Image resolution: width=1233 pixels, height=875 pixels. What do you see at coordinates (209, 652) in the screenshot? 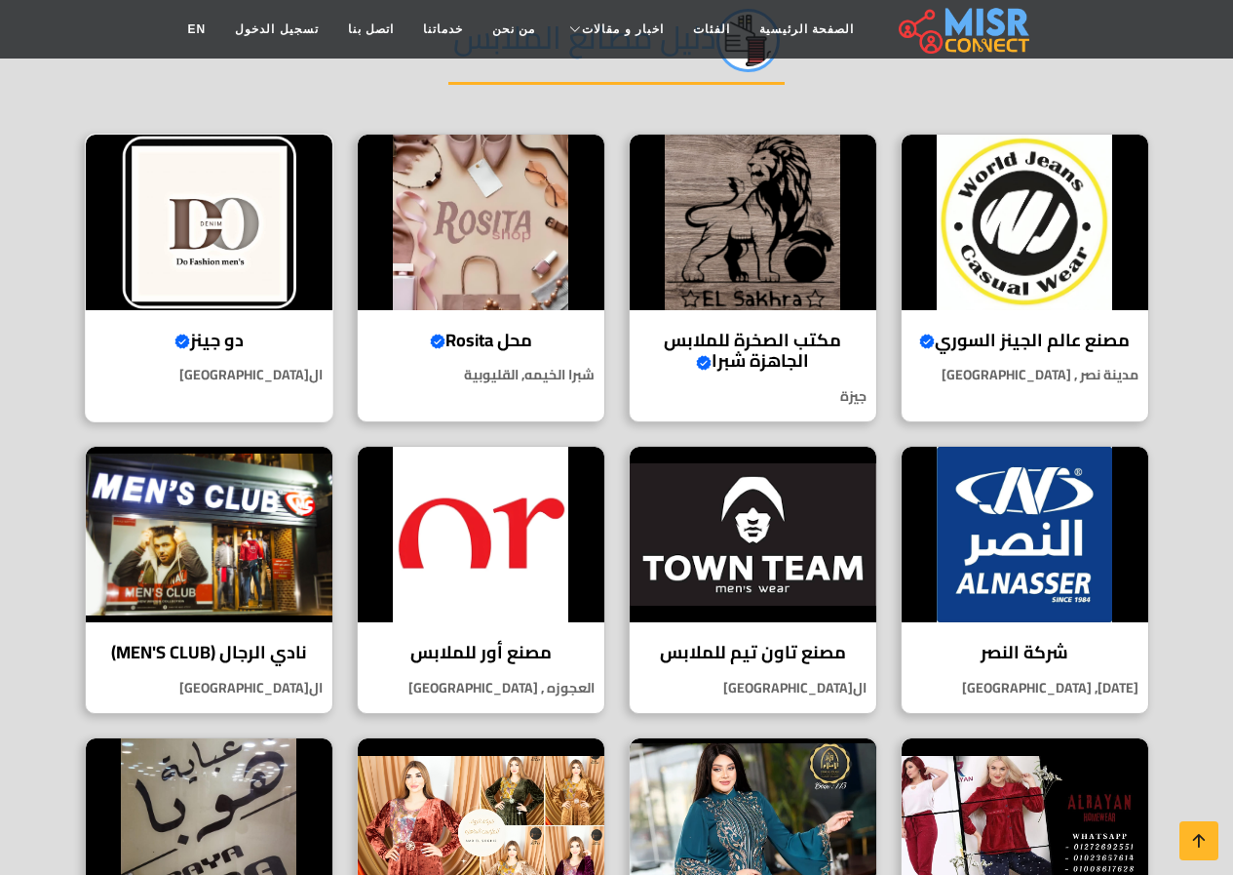
I see `h4: نادي الرجال (MEN'S CLUB)` at bounding box center [209, 652].